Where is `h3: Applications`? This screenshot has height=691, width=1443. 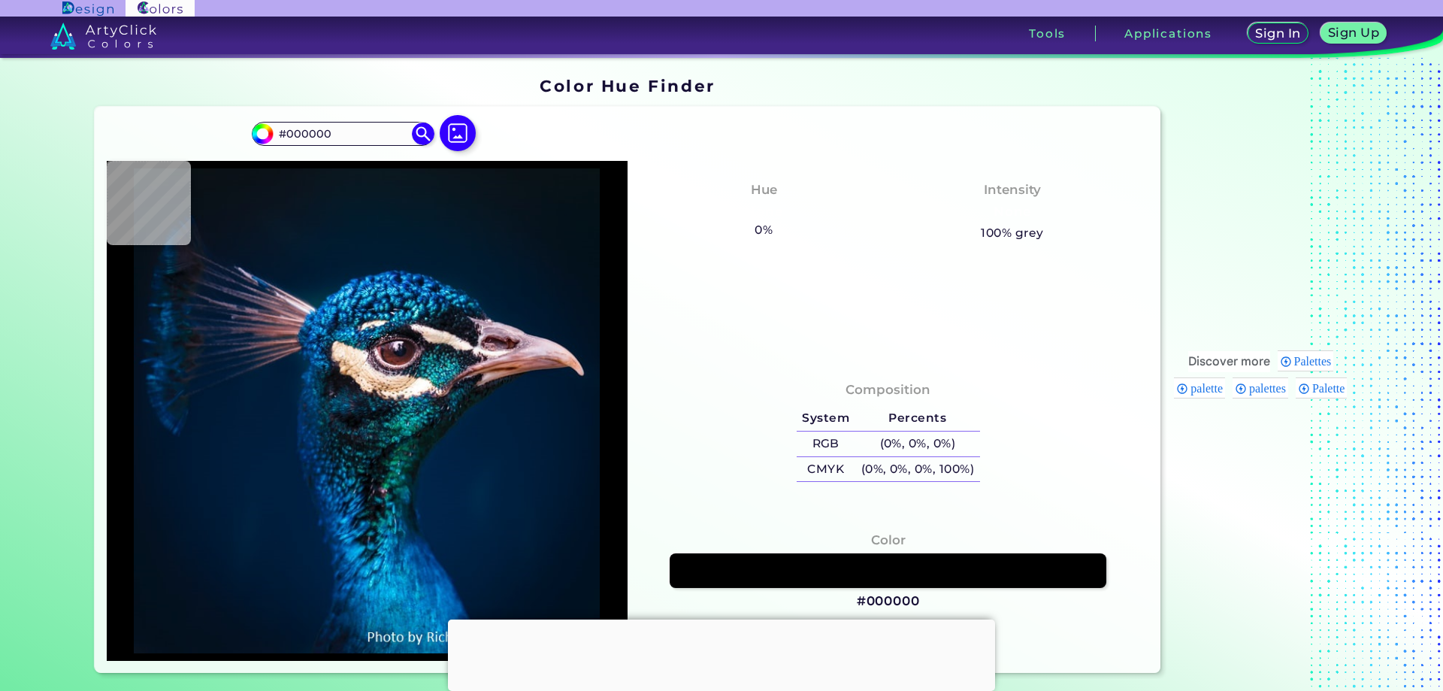
h3: Applications is located at coordinates (1168, 33).